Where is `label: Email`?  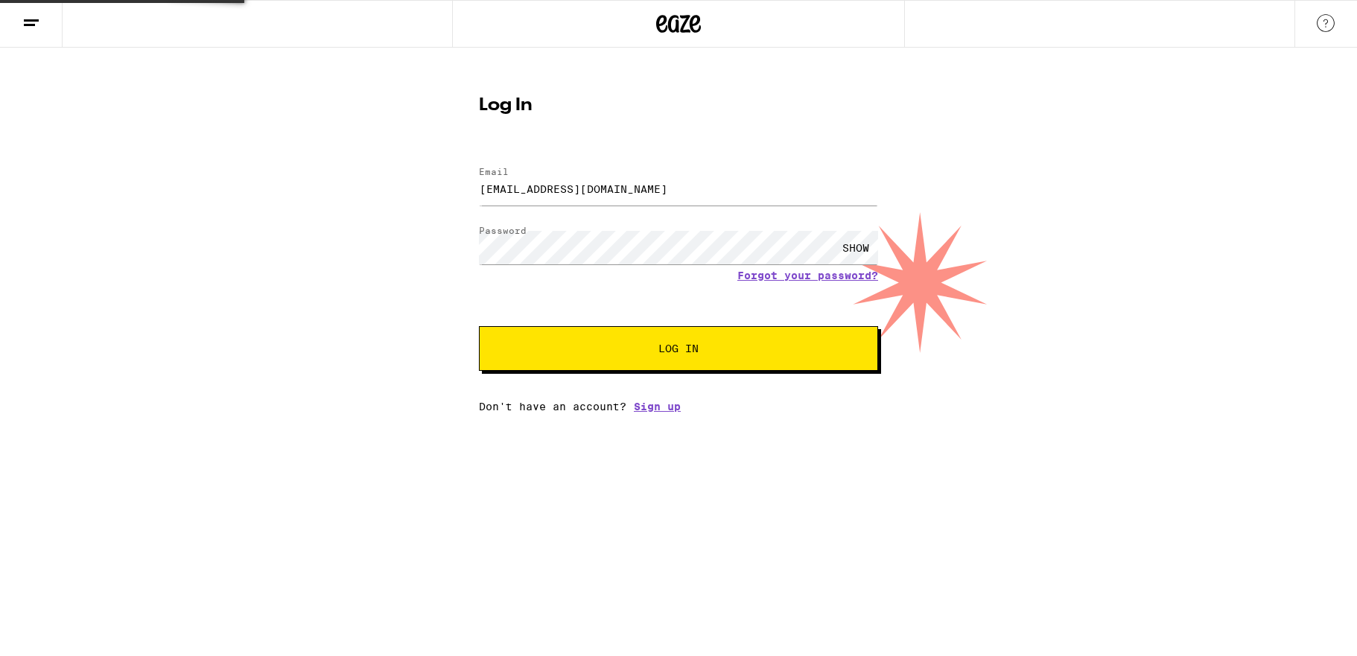
label: Email is located at coordinates (494, 171).